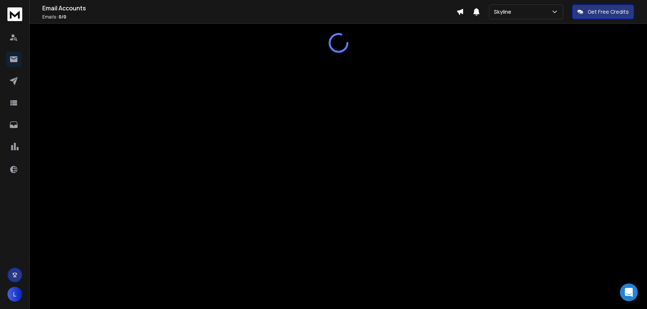 This screenshot has height=309, width=647. I want to click on p: Skyline, so click(504, 12).